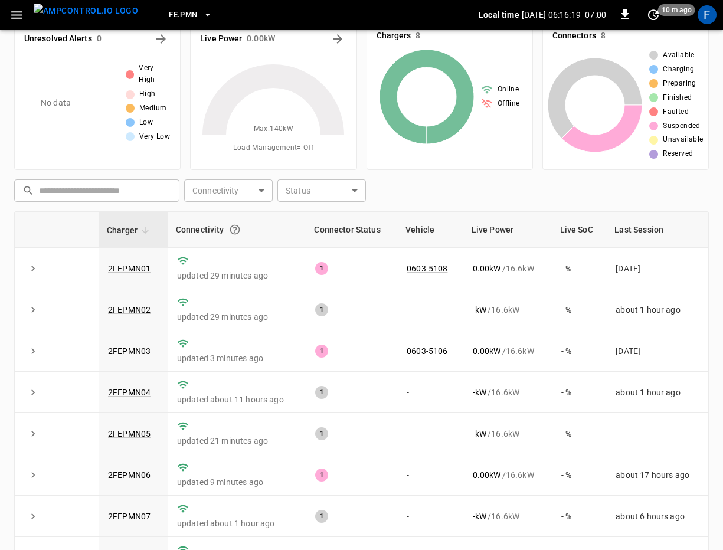 This screenshot has height=550, width=723. I want to click on a: 0603-5106, so click(427, 351).